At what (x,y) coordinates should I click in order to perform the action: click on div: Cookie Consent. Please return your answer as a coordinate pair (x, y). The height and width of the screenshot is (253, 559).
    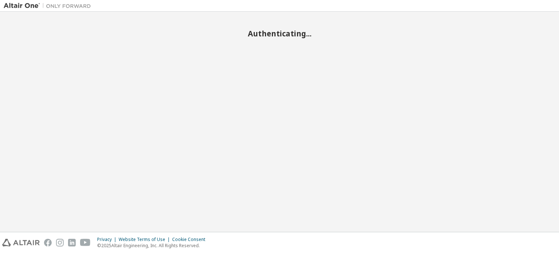
    Looking at the image, I should click on (191, 239).